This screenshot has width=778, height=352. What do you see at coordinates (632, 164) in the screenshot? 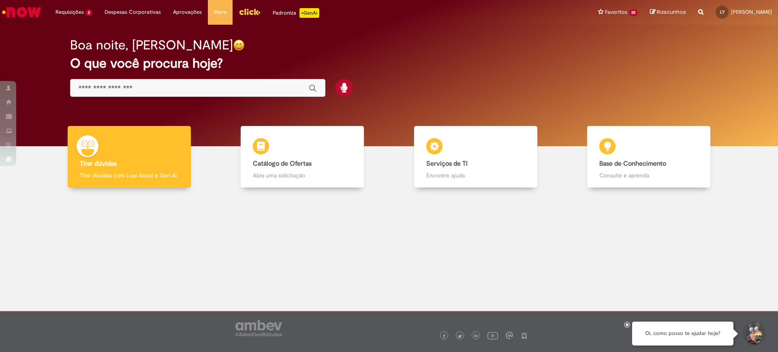
I see `b: Base de Conhecimento` at bounding box center [632, 164].